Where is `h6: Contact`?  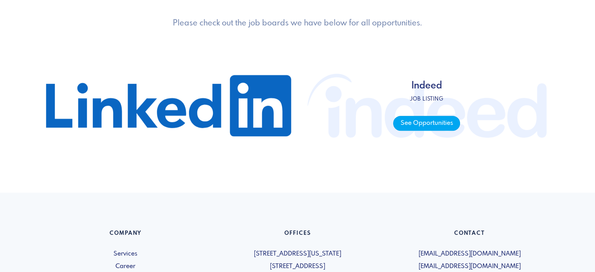
h6: Contact is located at coordinates (470, 235).